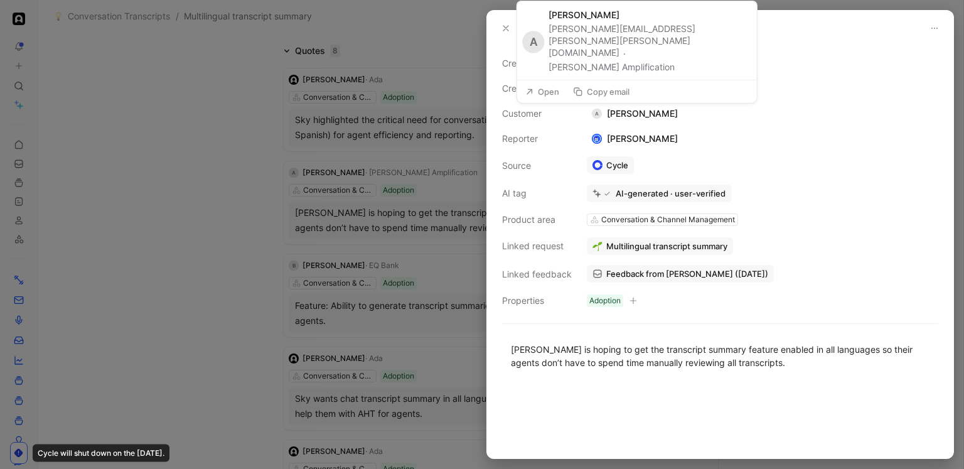  I want to click on img: avatar, so click(597, 139).